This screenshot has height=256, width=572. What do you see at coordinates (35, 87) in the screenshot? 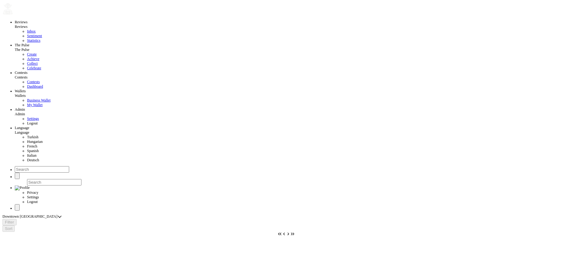
I see `span: Dashboard` at bounding box center [35, 87].